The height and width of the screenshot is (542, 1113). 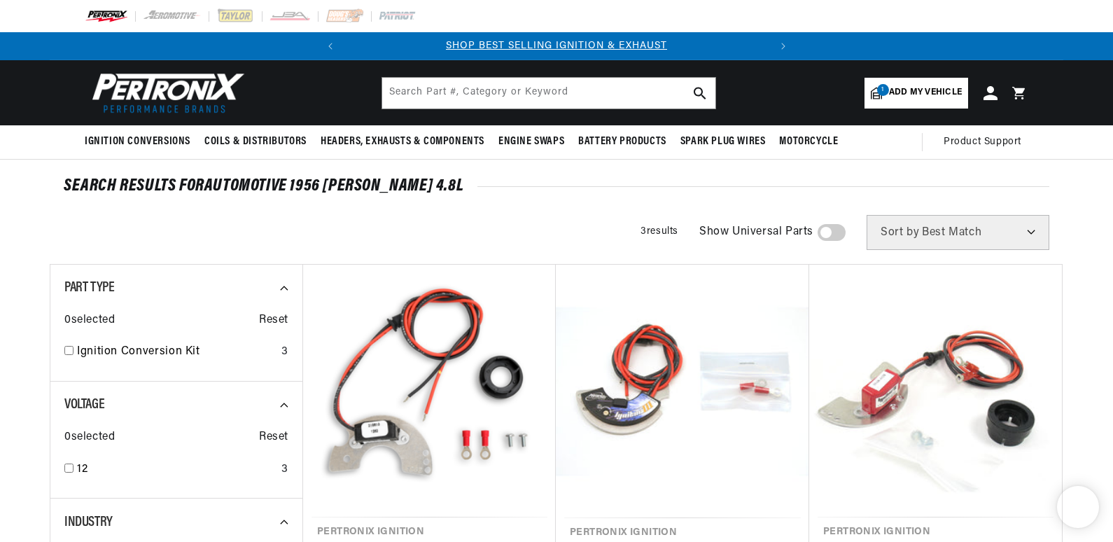 I want to click on span: Sort by, so click(x=900, y=232).